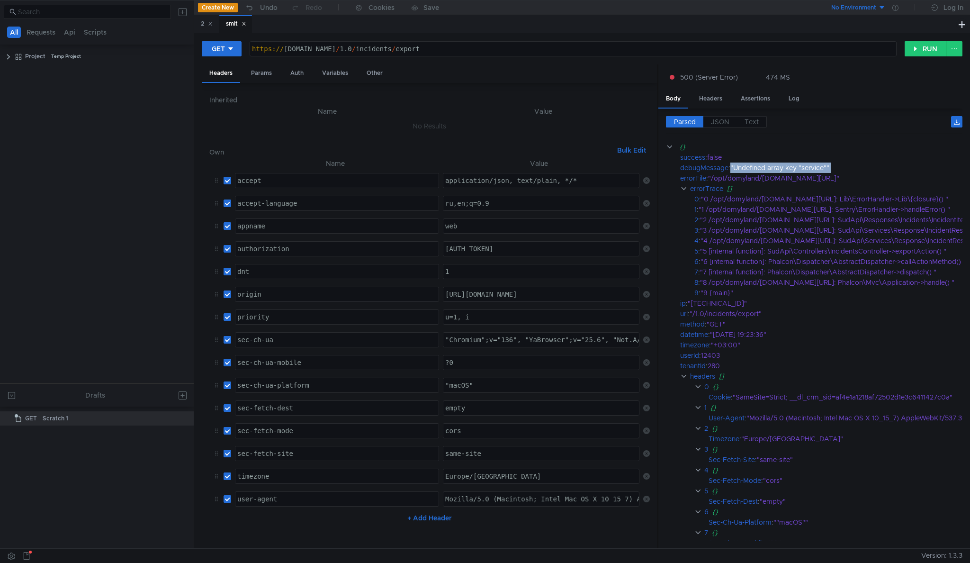 The height and width of the screenshot is (563, 970). What do you see at coordinates (706, 189) in the screenshot?
I see `div: errorTrace` at bounding box center [706, 189].